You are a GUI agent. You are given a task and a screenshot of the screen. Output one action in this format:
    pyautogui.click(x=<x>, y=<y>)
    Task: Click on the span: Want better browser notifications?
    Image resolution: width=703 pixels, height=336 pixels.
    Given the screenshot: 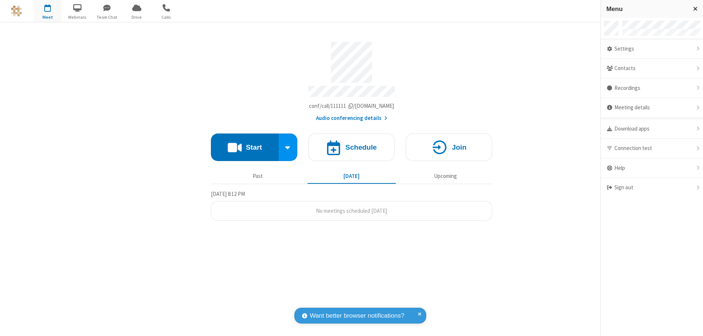 What is the action you would take?
    pyautogui.click(x=357, y=315)
    